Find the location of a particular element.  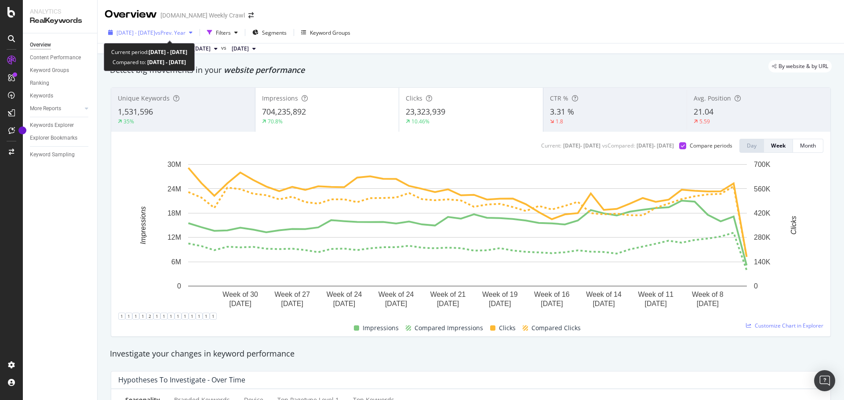

span: Customize Chart in Explorer is located at coordinates (789, 326).